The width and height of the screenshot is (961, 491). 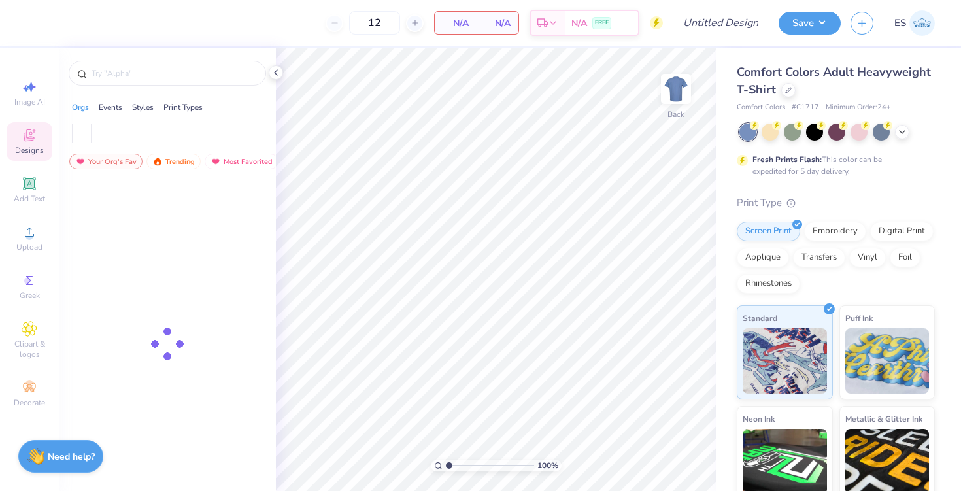 I want to click on div: Vinyl, so click(x=868, y=258).